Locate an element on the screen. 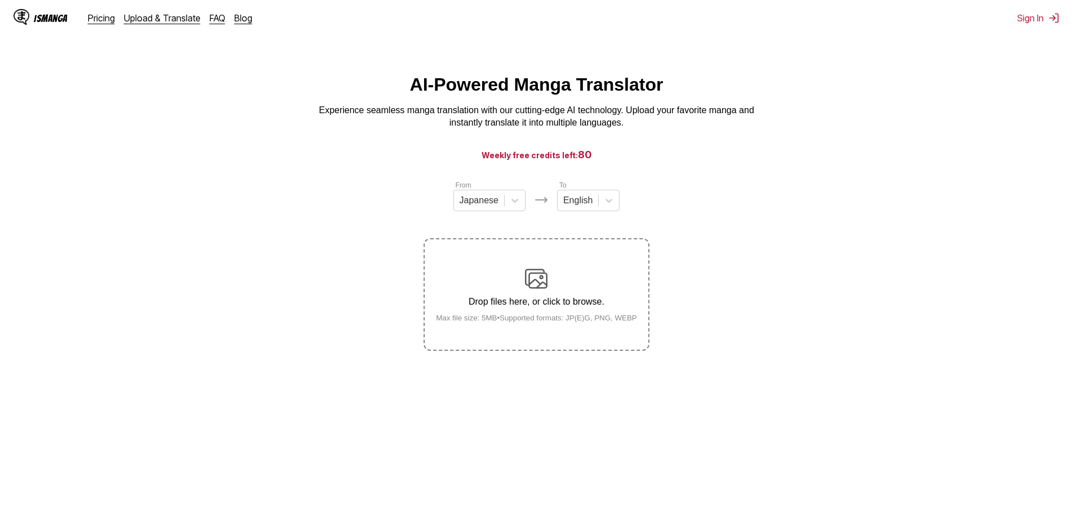 The height and width of the screenshot is (513, 1073). button: Sign In is located at coordinates (1038, 18).